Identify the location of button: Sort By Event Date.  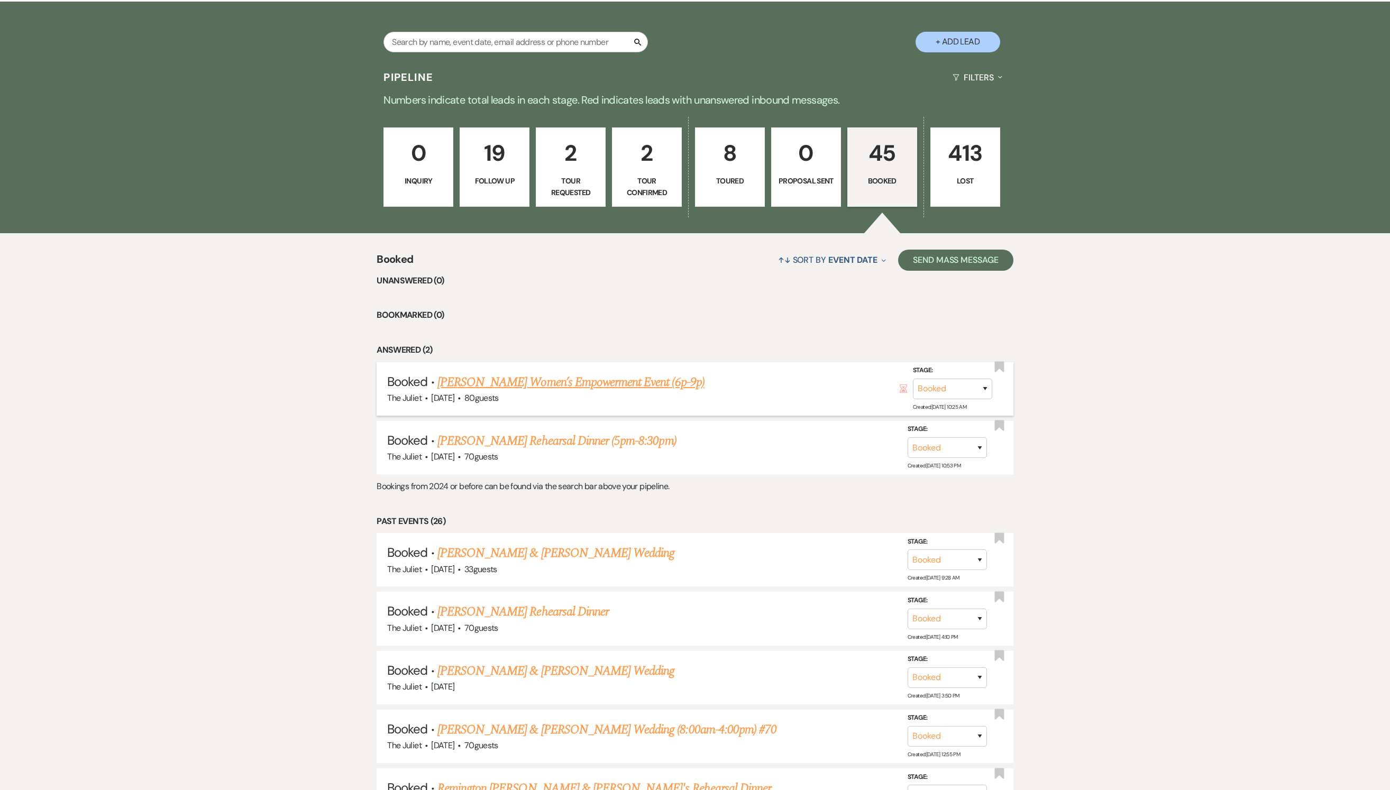
(832, 260).